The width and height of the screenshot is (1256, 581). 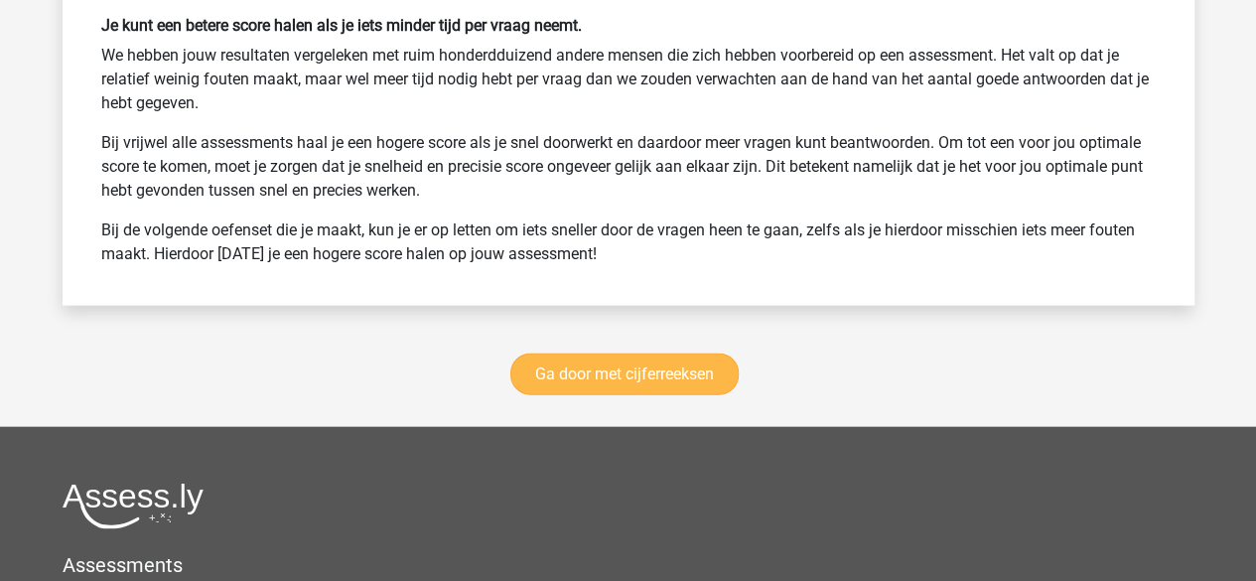 I want to click on a: Ga door met cijferreeksen, so click(x=624, y=374).